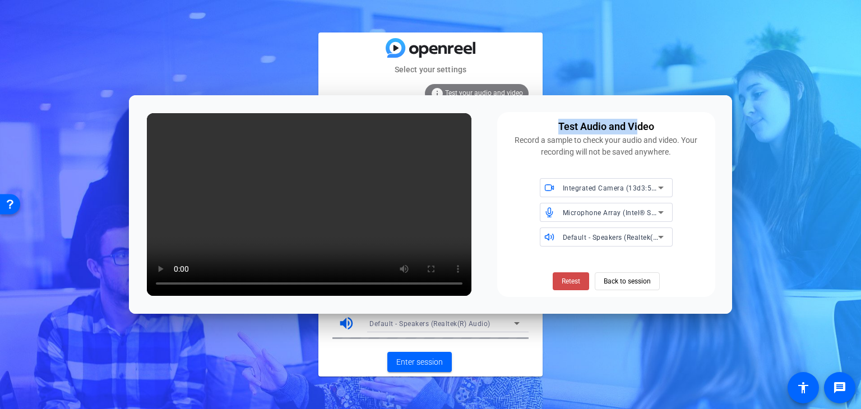 The width and height of the screenshot is (861, 409). What do you see at coordinates (570, 281) in the screenshot?
I see `span: Retest` at bounding box center [570, 281].